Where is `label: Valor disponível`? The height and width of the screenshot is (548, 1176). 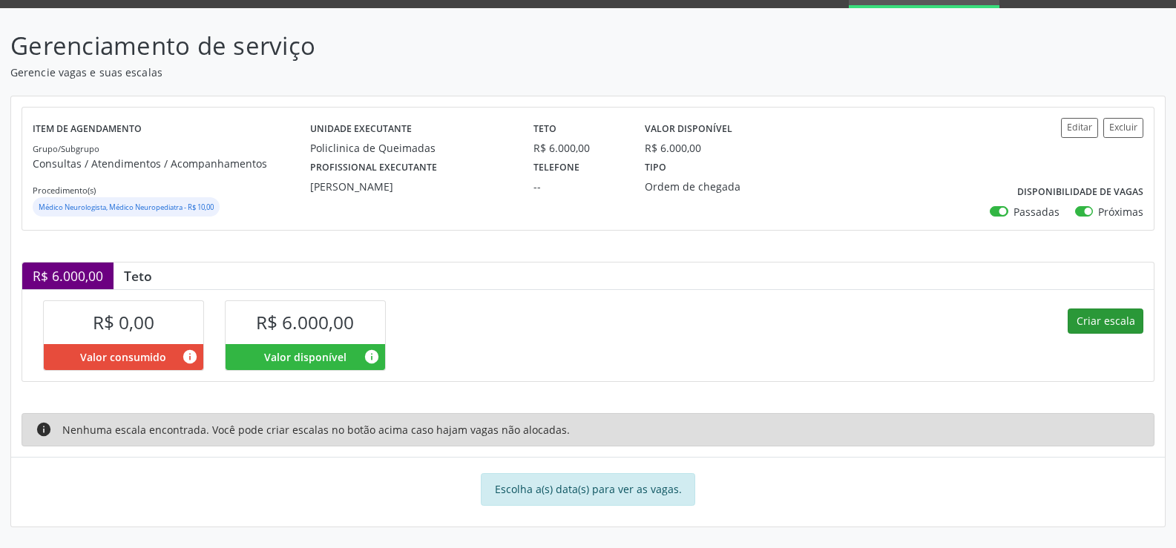
label: Valor disponível is located at coordinates (688, 129).